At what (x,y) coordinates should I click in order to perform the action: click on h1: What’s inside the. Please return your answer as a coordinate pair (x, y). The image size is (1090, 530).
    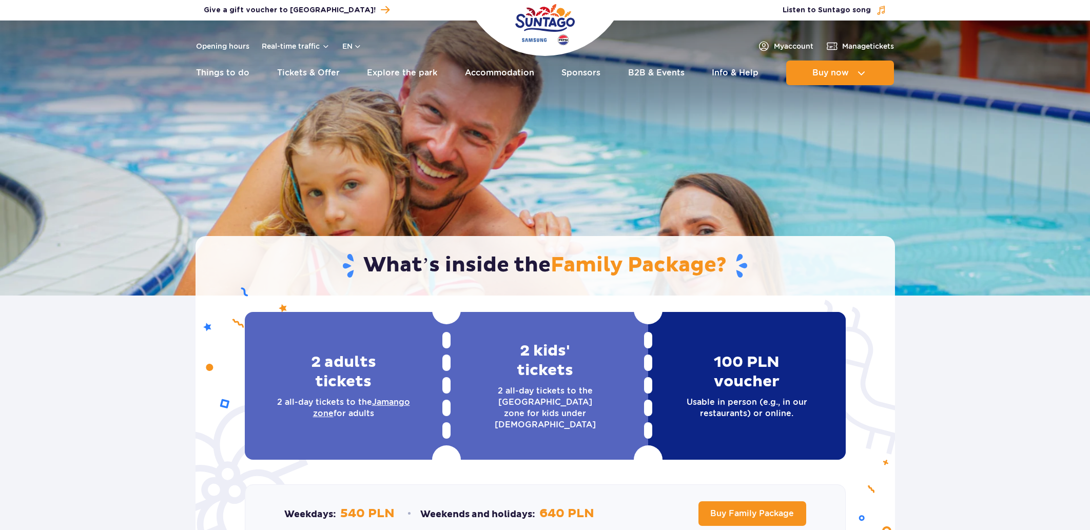
    Looking at the image, I should click on (545, 266).